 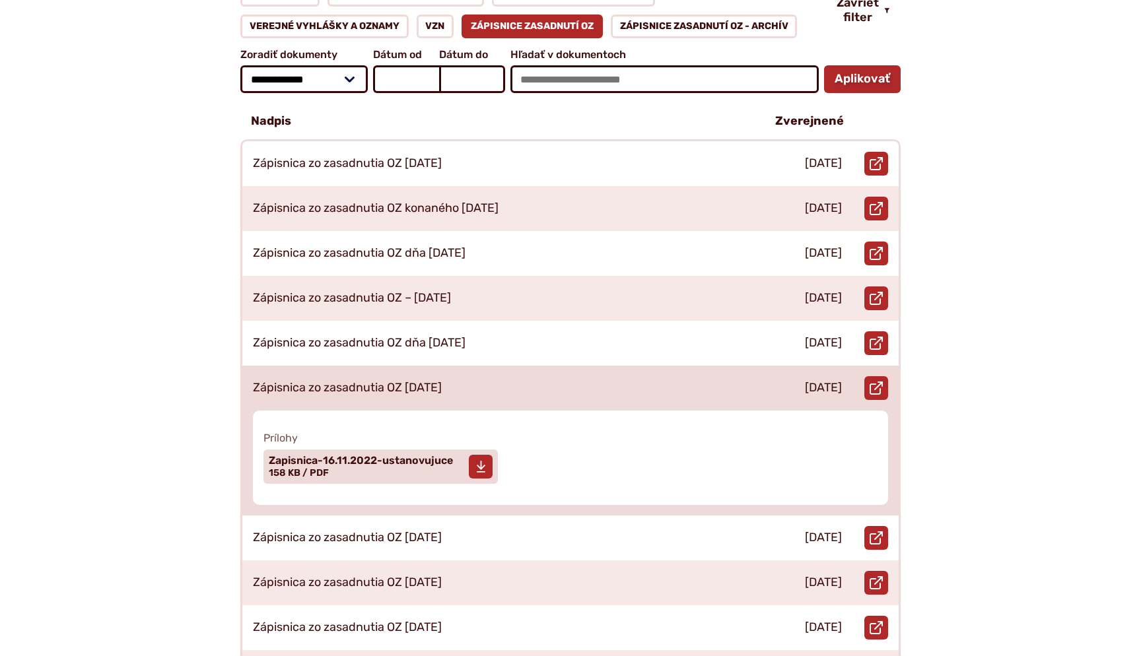 I want to click on a: Zápisnice zasadnutí OZ, so click(x=532, y=26).